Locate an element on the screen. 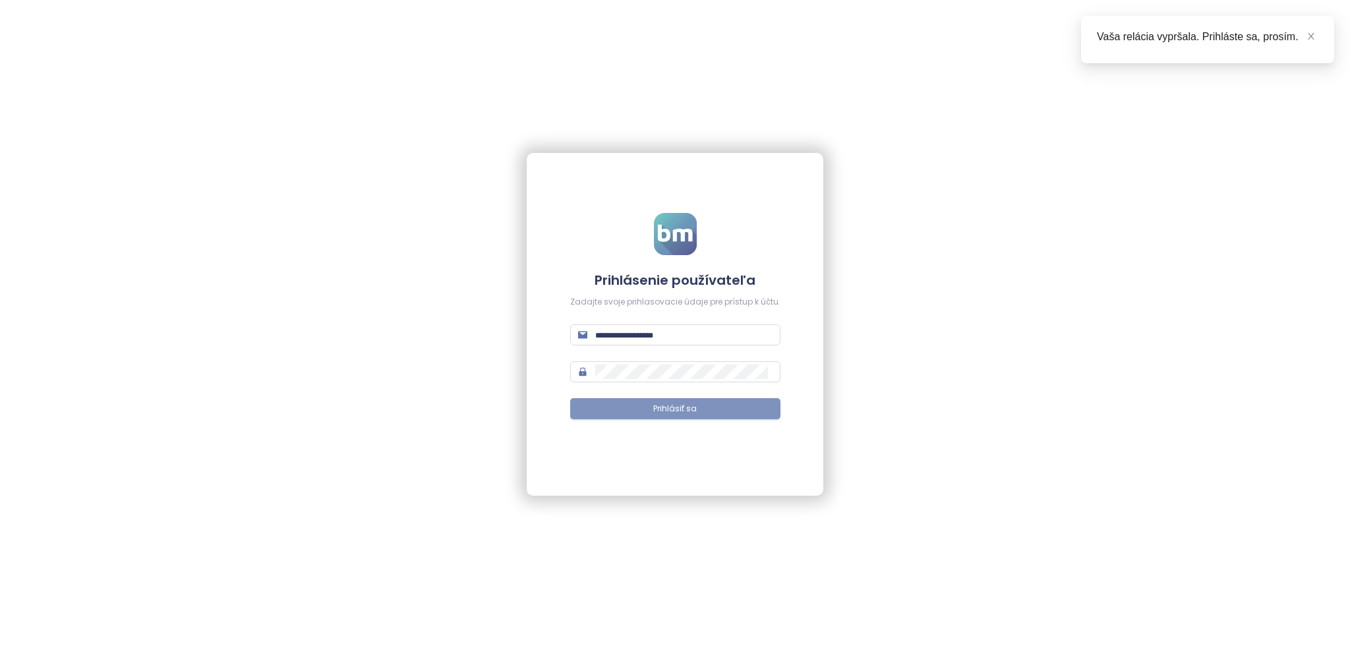 The height and width of the screenshot is (648, 1350). span: Prihlásiť sa is located at coordinates (675, 409).